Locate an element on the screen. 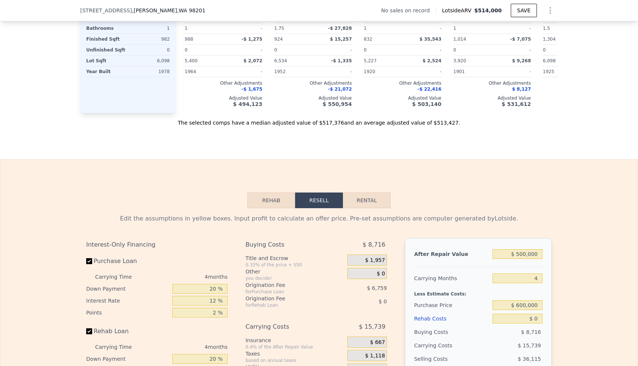 This screenshot has width=638, height=366. span: $ 550,954 is located at coordinates (337, 104).